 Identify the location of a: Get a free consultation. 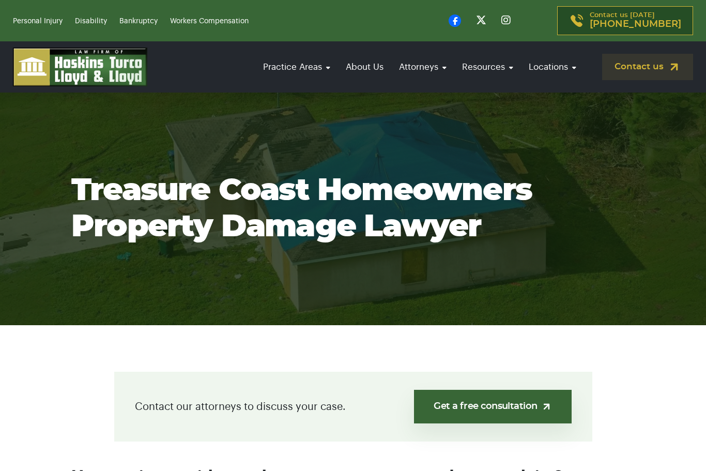
(493, 406).